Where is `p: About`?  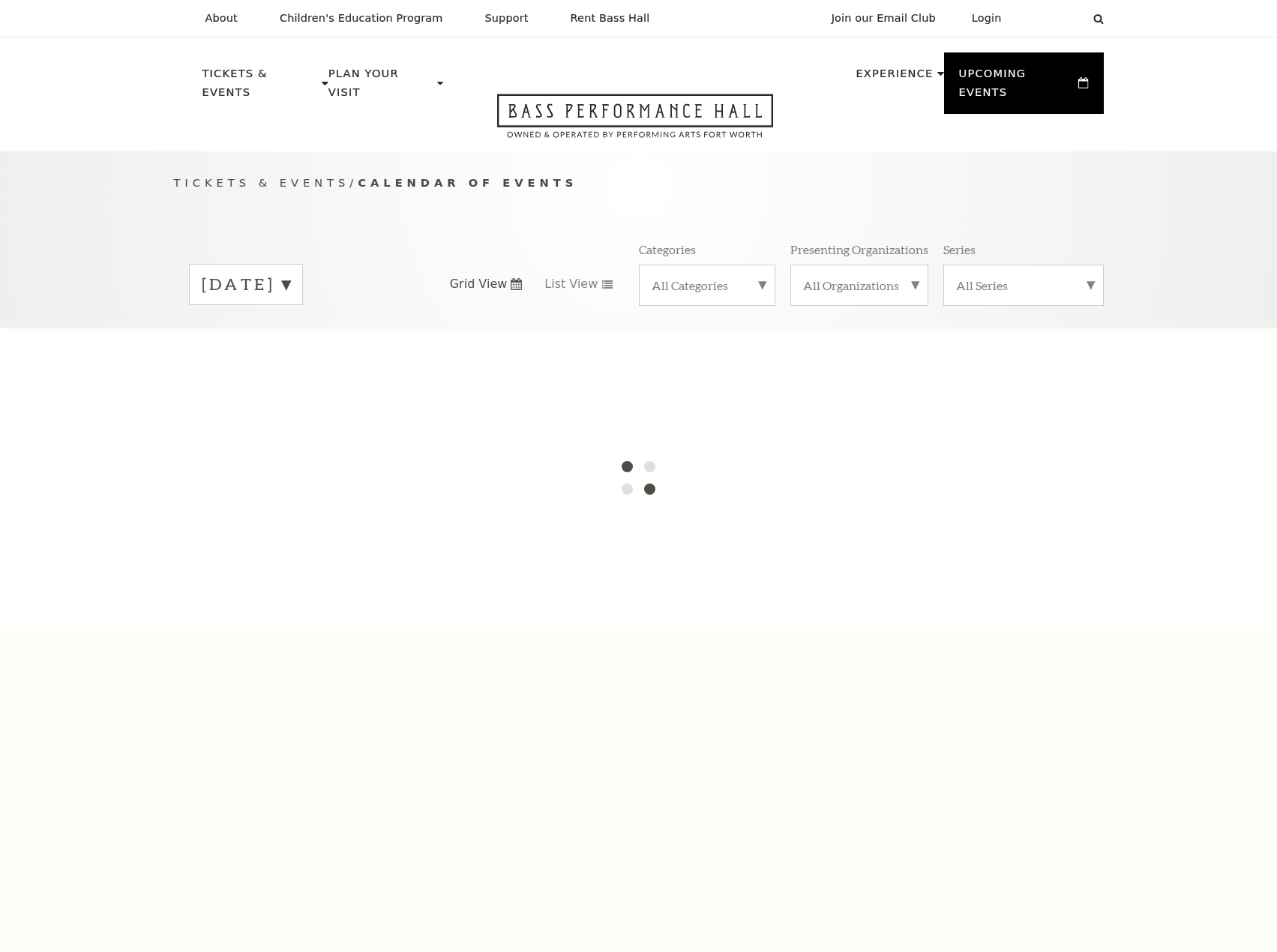 p: About is located at coordinates (221, 18).